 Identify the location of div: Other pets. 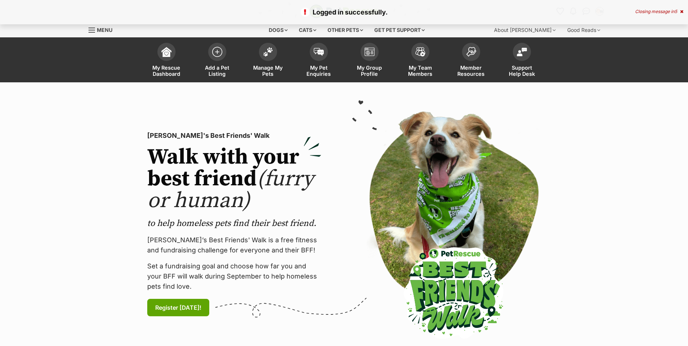
(345, 30).